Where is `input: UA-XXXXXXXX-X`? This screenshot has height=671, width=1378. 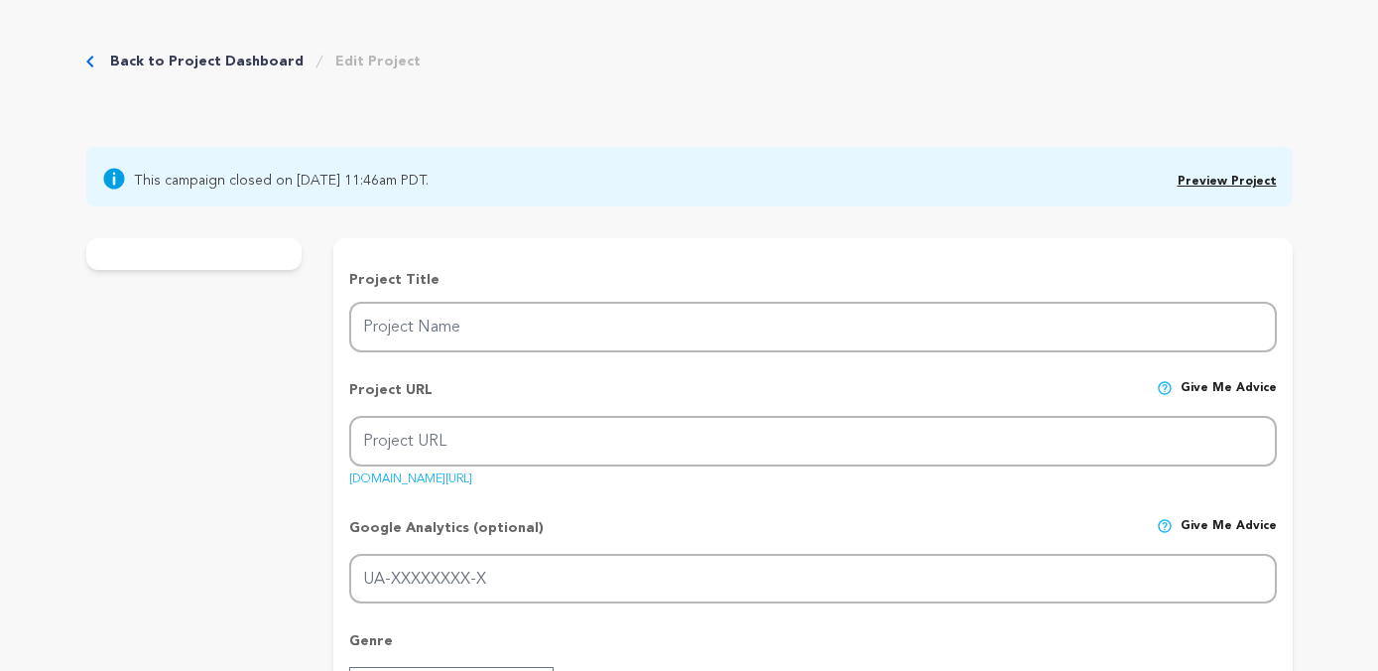
input: UA-XXXXXXXX-X is located at coordinates (813, 579).